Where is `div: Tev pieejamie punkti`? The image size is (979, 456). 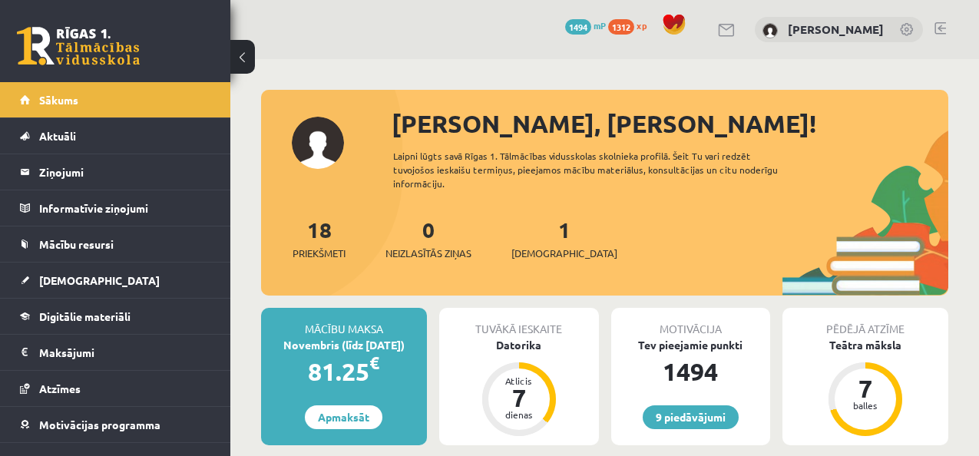
div: Tev pieejamie punkti is located at coordinates (691, 345).